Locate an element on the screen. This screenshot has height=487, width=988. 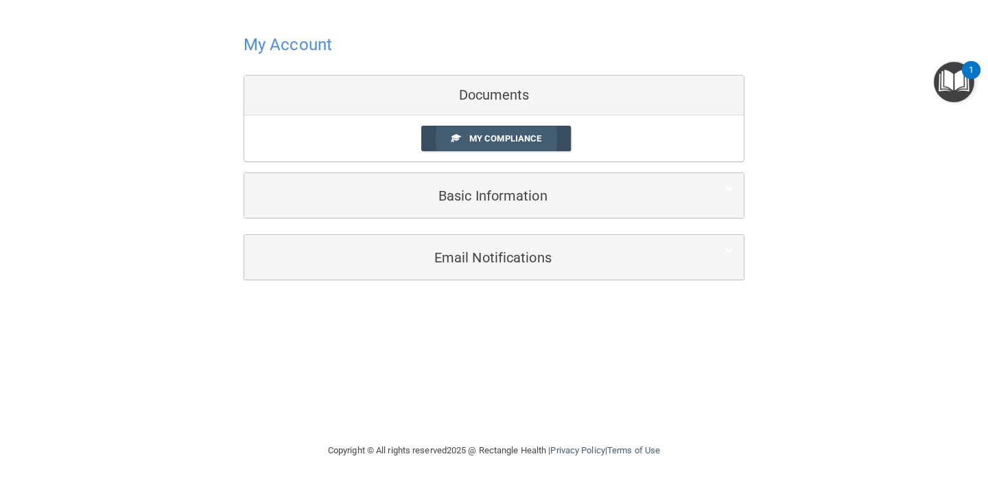
a: Basic Information is located at coordinates (494, 195).